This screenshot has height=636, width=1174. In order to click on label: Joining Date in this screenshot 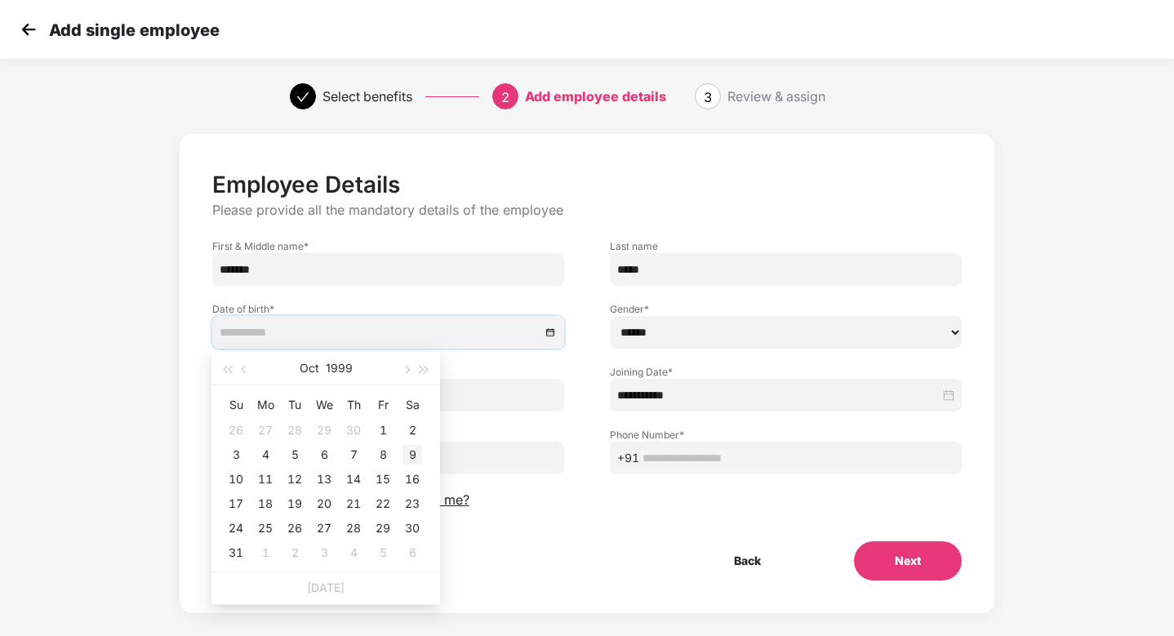, I will do `click(786, 372)`.